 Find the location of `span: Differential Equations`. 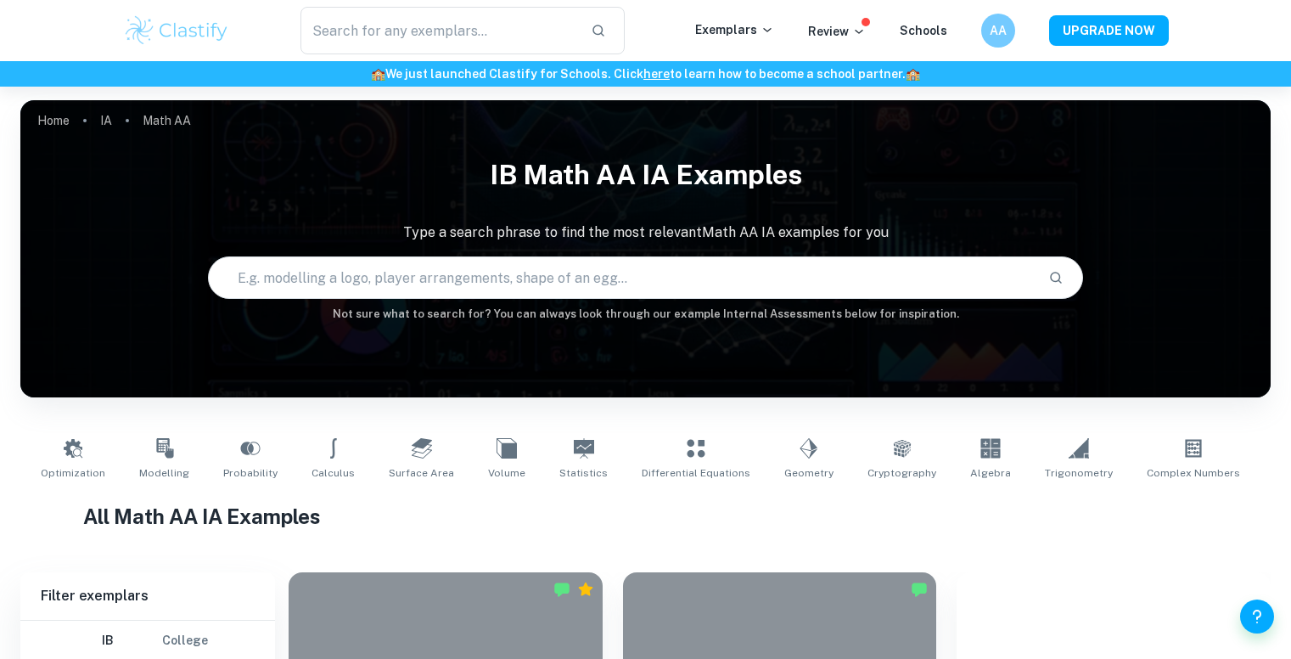

span: Differential Equations is located at coordinates (696, 473).